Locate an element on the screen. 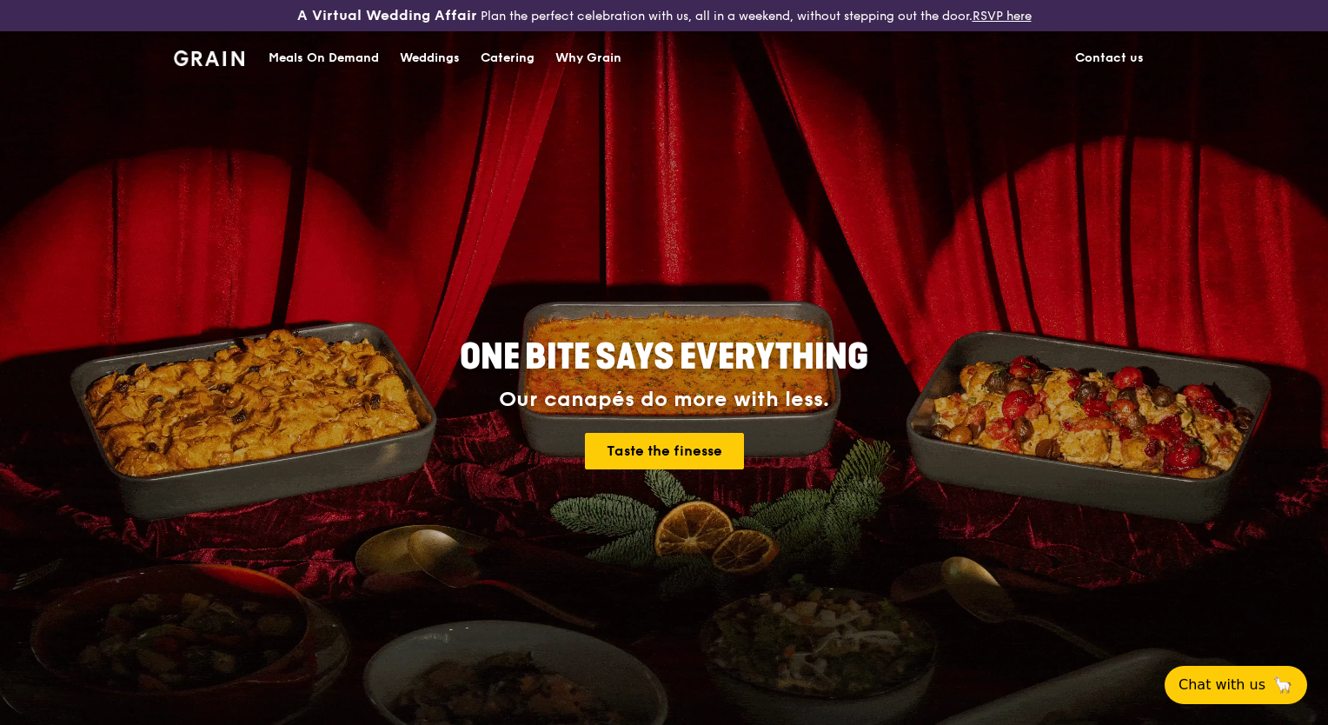 Image resolution: width=1328 pixels, height=725 pixels. span: Chat with us is located at coordinates (1222, 685).